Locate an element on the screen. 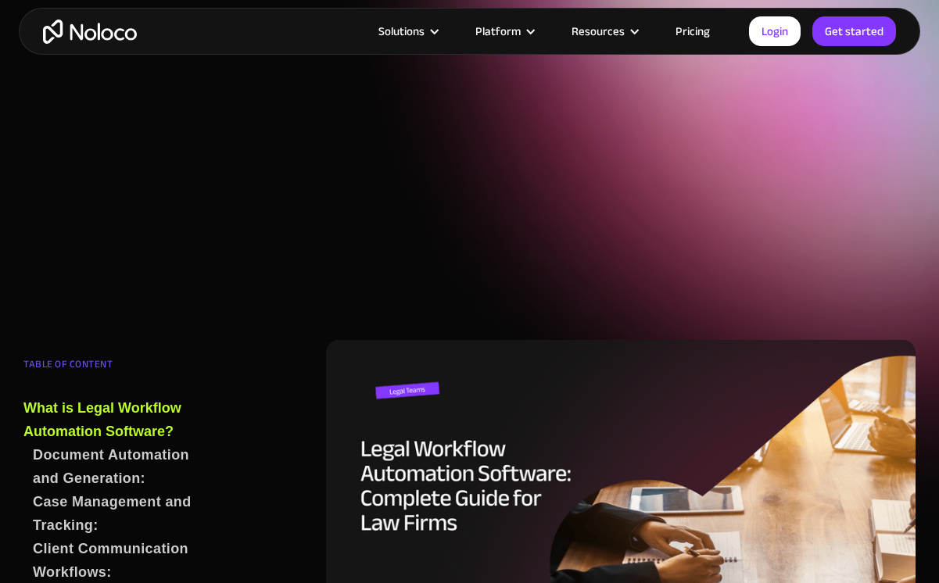 The width and height of the screenshot is (939, 583). a: Pricing is located at coordinates (693, 31).